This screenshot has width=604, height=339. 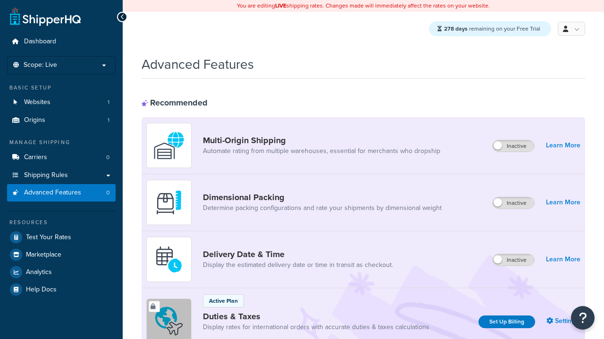 I want to click on li: Dashboard, so click(x=61, y=41).